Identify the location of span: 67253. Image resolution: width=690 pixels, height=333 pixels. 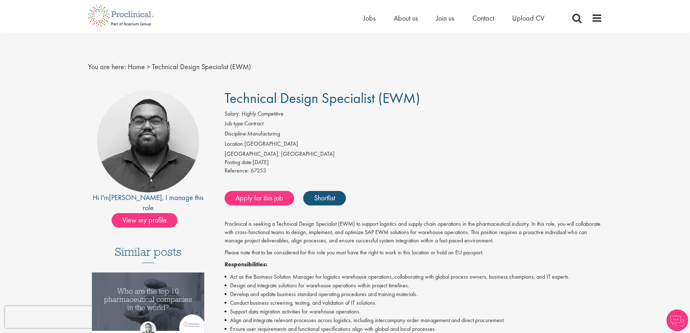
(258, 170).